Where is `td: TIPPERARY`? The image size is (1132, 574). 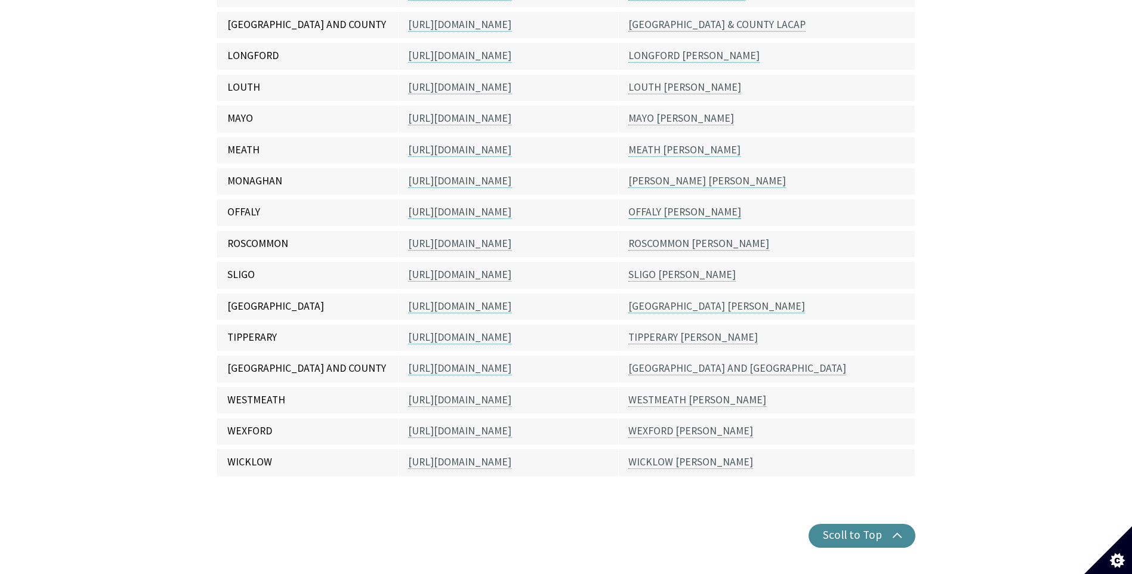
td: TIPPERARY is located at coordinates (308, 338).